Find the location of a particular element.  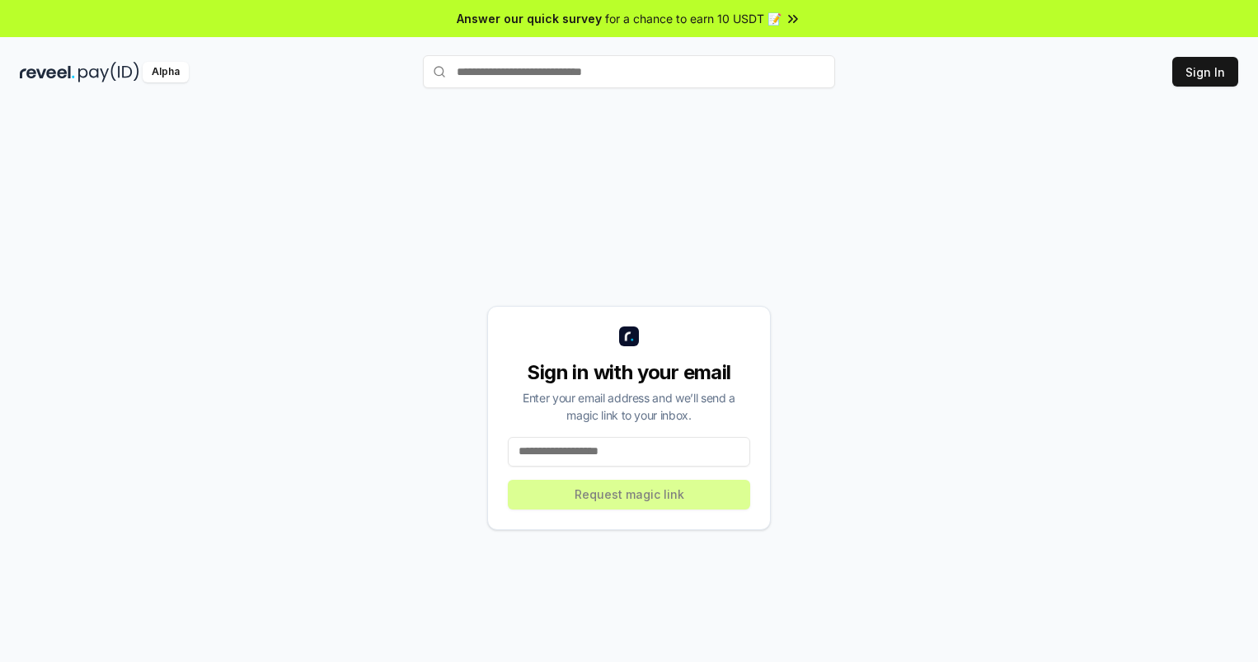

div: Alpha is located at coordinates (166, 72).